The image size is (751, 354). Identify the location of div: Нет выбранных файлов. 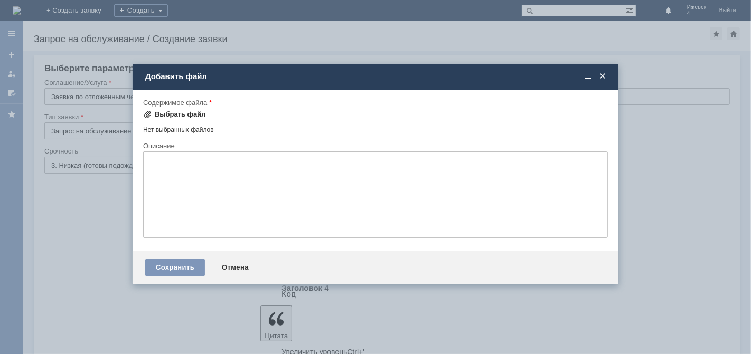
(375, 128).